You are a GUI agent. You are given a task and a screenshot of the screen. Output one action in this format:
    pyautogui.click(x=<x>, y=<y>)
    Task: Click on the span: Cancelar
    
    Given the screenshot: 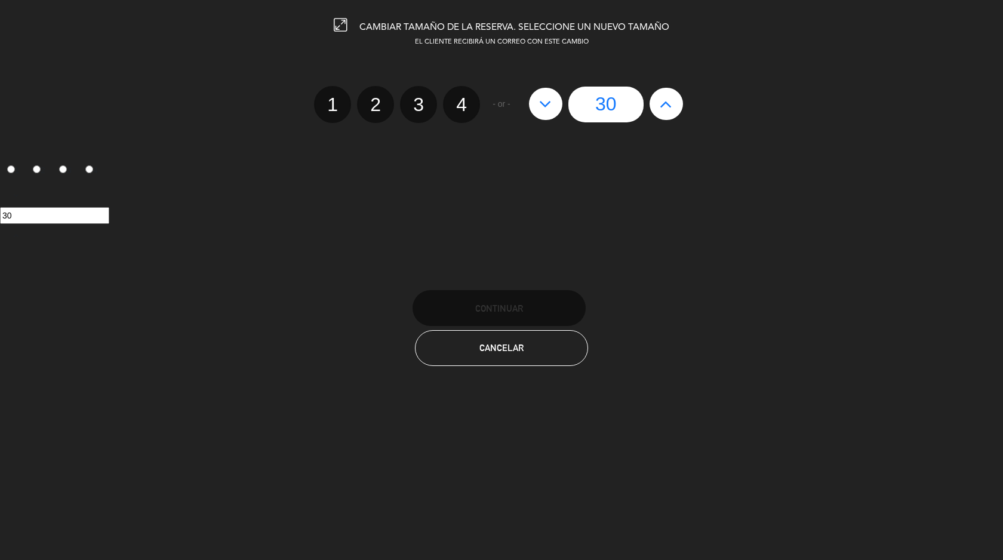 What is the action you would take?
    pyautogui.click(x=501, y=347)
    